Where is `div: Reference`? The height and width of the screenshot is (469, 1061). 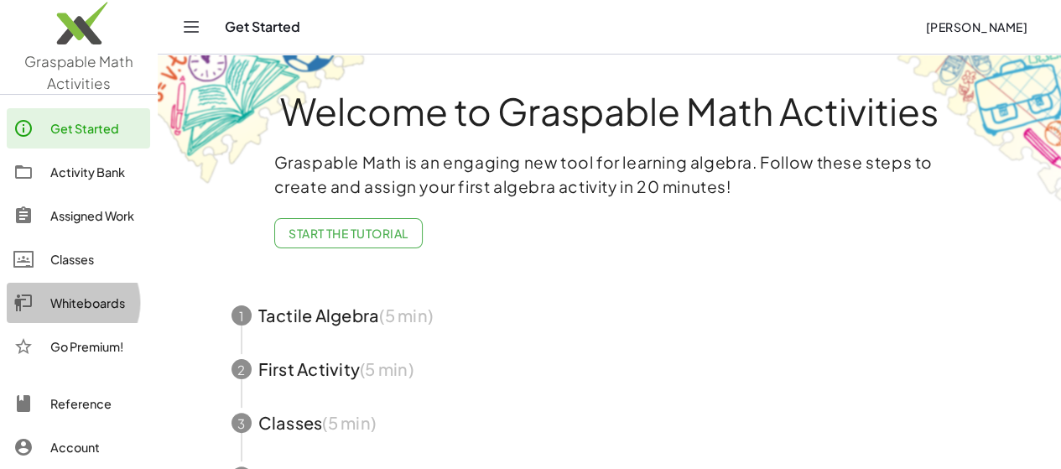 div: Reference is located at coordinates (96, 404).